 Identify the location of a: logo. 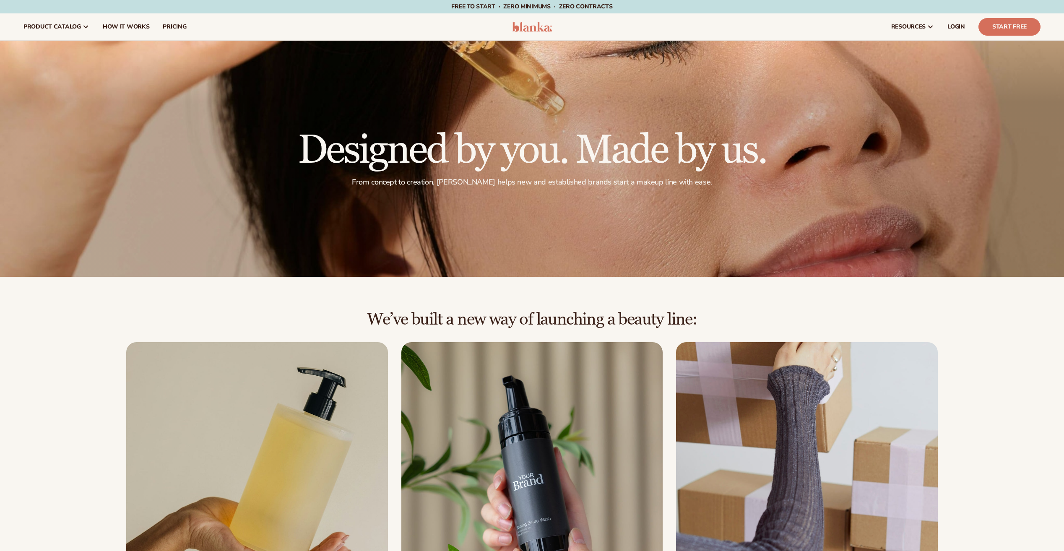
(532, 27).